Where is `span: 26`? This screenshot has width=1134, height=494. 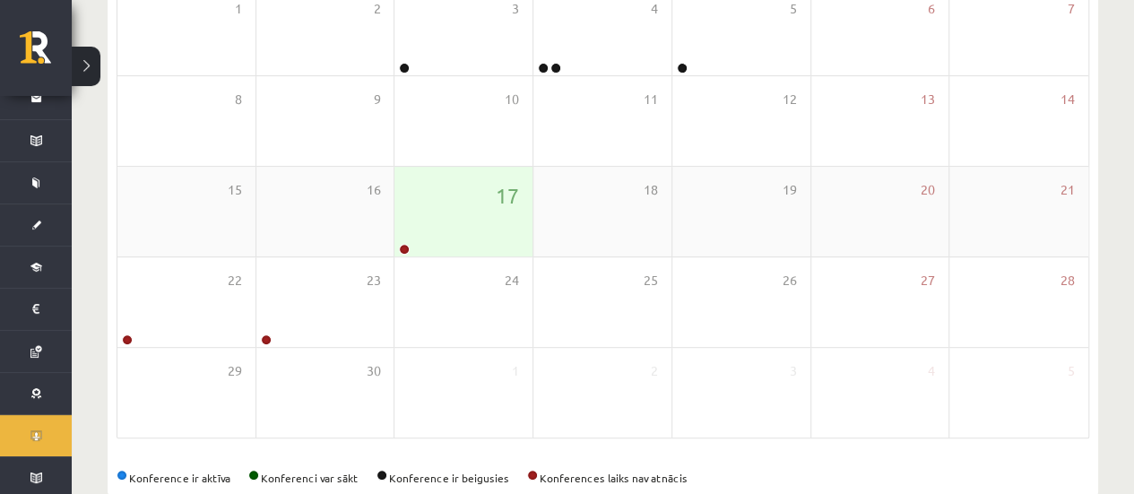 span: 26 is located at coordinates (790, 281).